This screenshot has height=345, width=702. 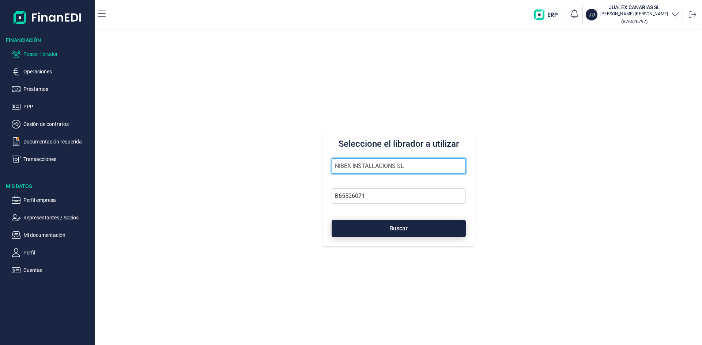 What do you see at coordinates (52, 253) in the screenshot?
I see `button: Perfil` at bounding box center [52, 253].